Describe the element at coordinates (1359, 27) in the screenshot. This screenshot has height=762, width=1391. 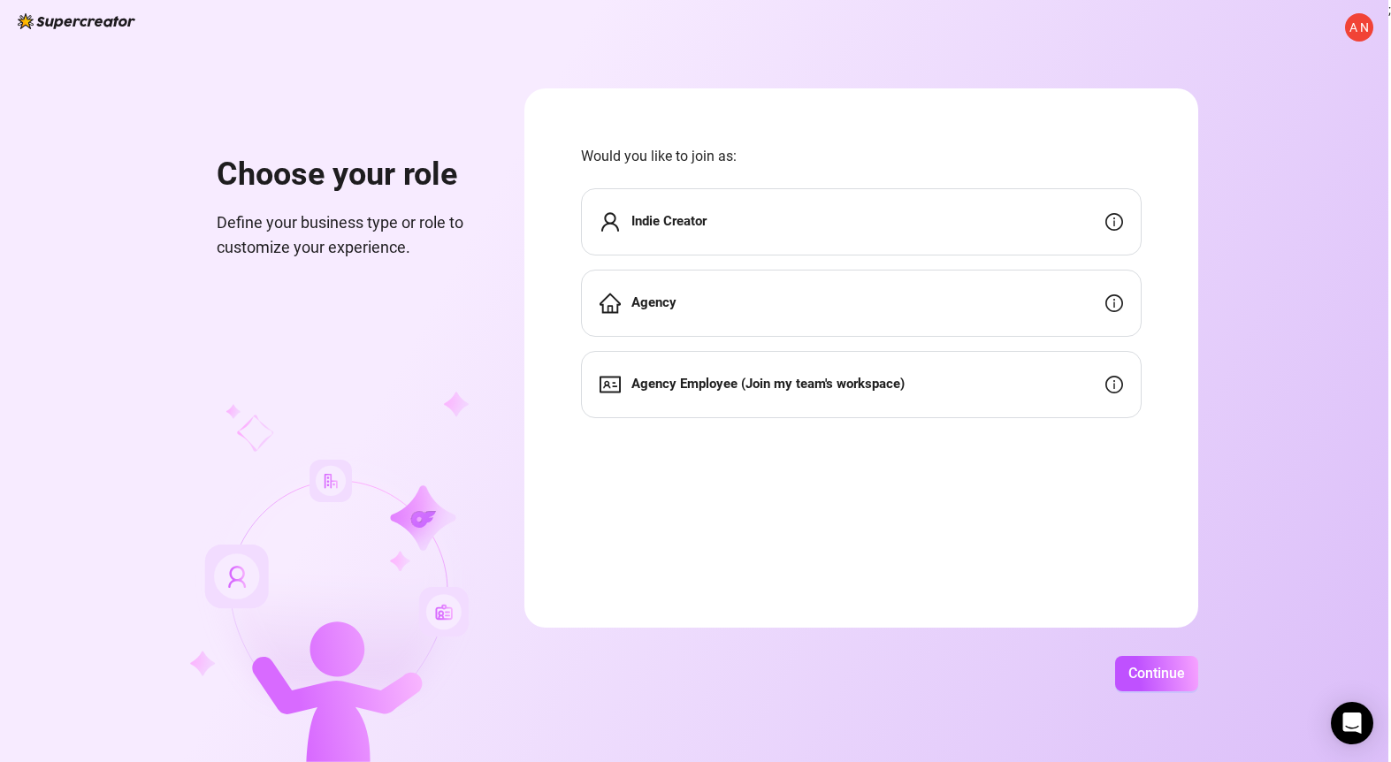
I see `span: A N` at that location.